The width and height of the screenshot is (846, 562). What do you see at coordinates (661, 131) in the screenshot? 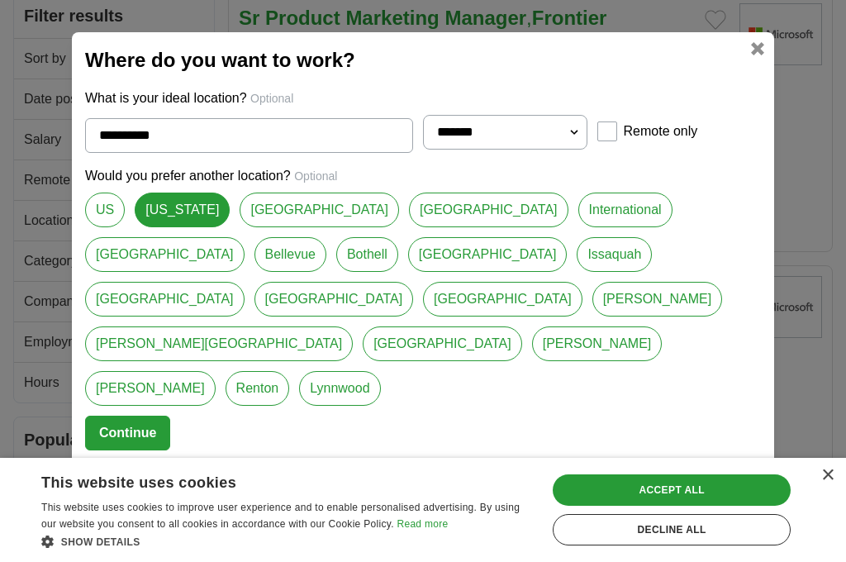
I see `label: Remote only` at bounding box center [661, 131].